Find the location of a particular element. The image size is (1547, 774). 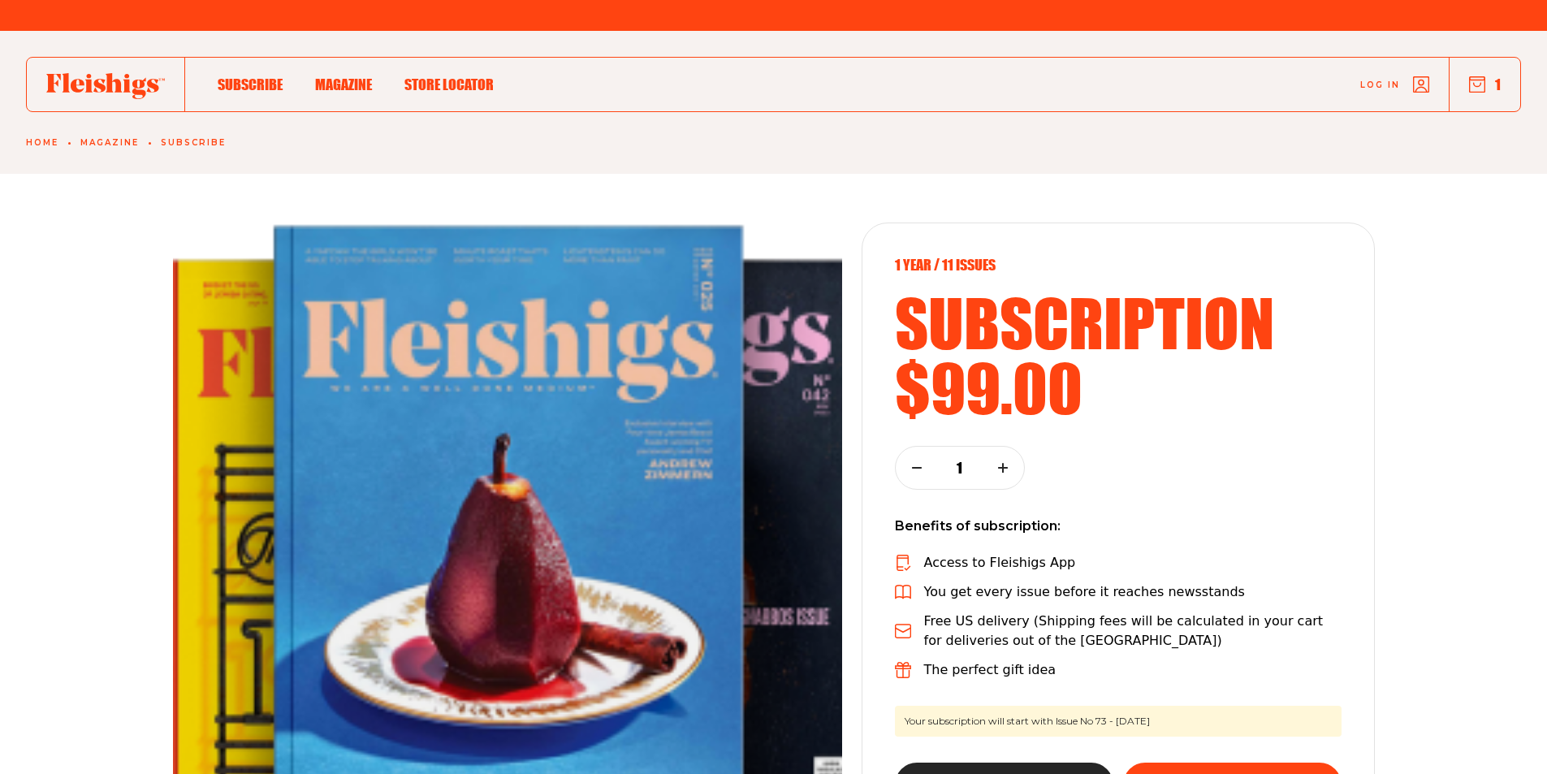

span: Subscribe is located at coordinates (250, 84).